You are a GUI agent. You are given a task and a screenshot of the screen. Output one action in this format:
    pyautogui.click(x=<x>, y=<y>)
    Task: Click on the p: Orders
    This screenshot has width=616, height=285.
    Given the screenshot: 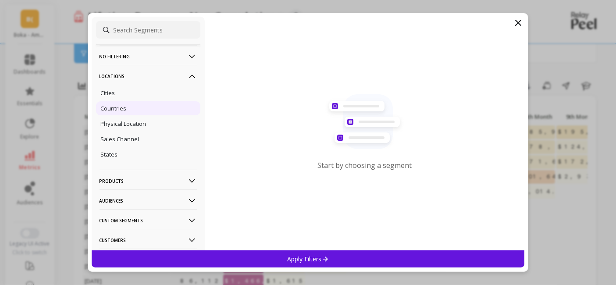 What is the action you would take?
    pyautogui.click(x=148, y=260)
    